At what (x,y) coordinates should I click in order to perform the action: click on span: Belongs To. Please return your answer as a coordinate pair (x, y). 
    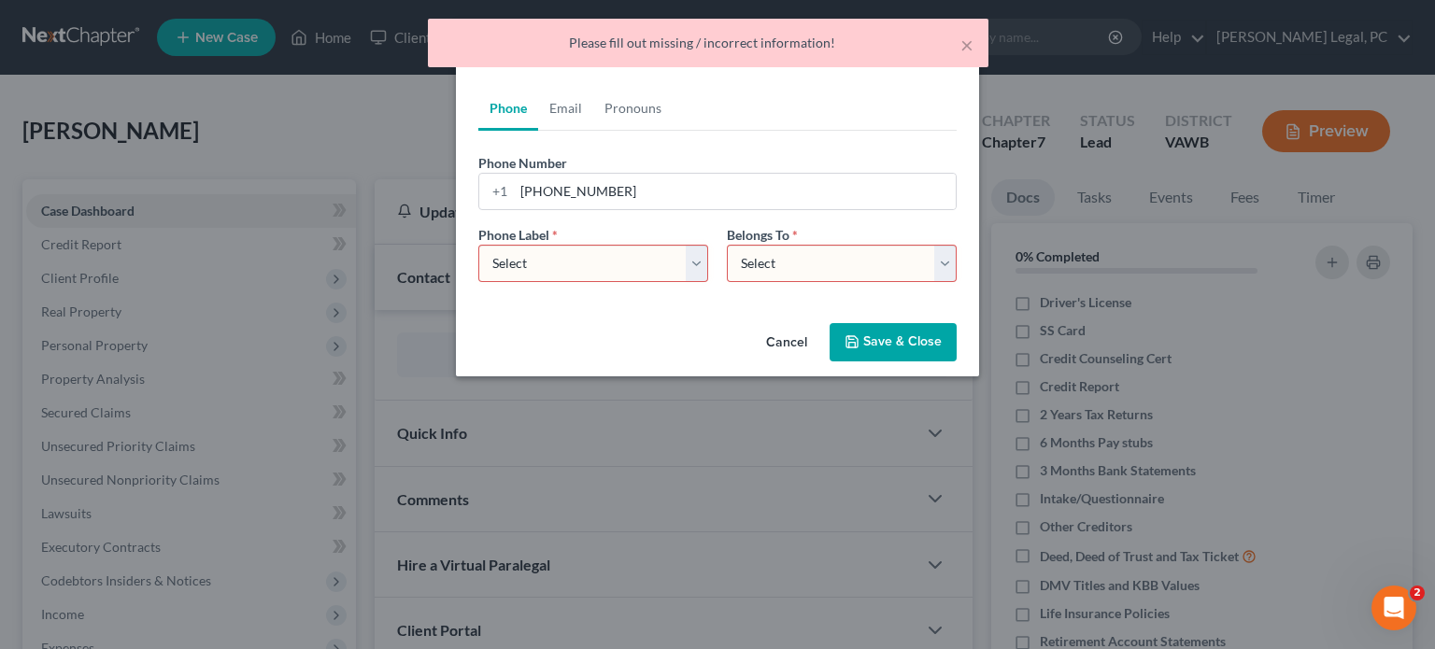
    Looking at the image, I should click on (758, 234).